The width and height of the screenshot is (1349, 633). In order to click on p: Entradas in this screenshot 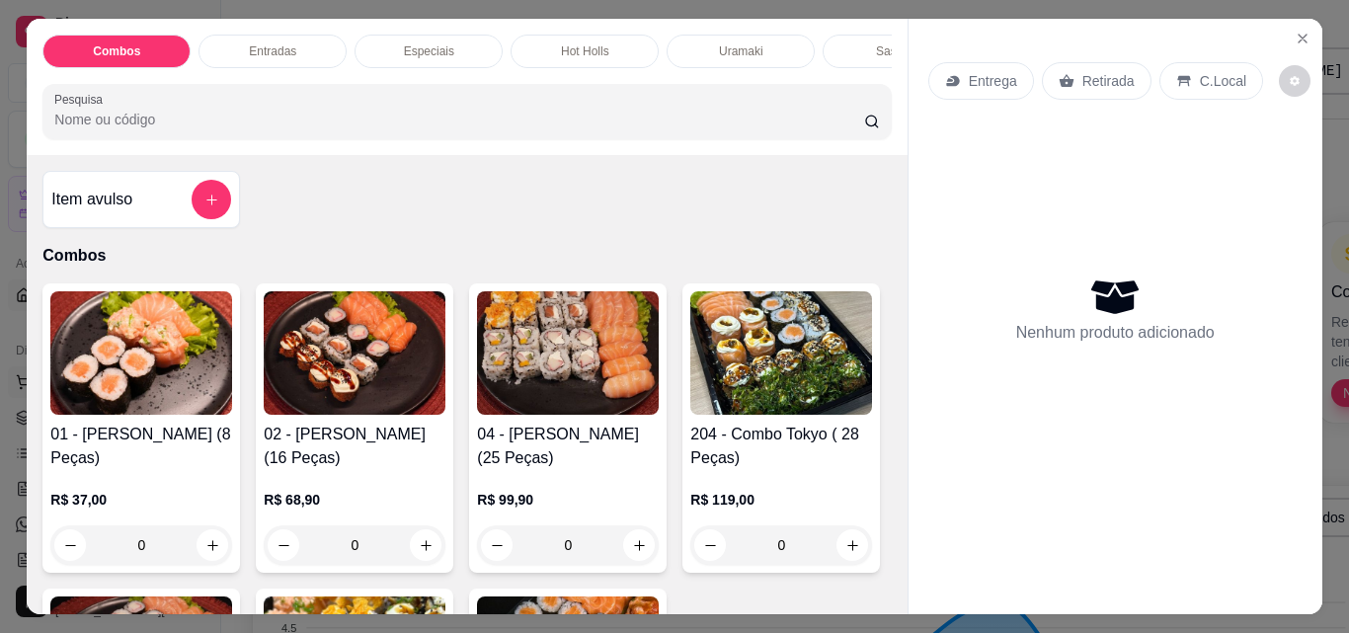, I will do `click(273, 51)`.